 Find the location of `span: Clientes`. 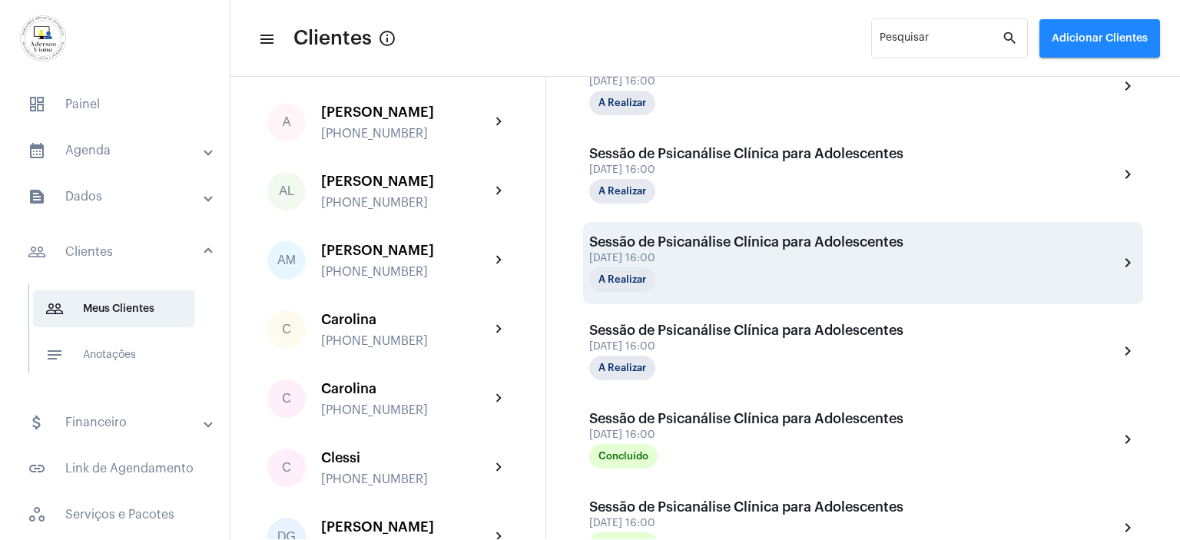

span: Clientes is located at coordinates (333, 38).